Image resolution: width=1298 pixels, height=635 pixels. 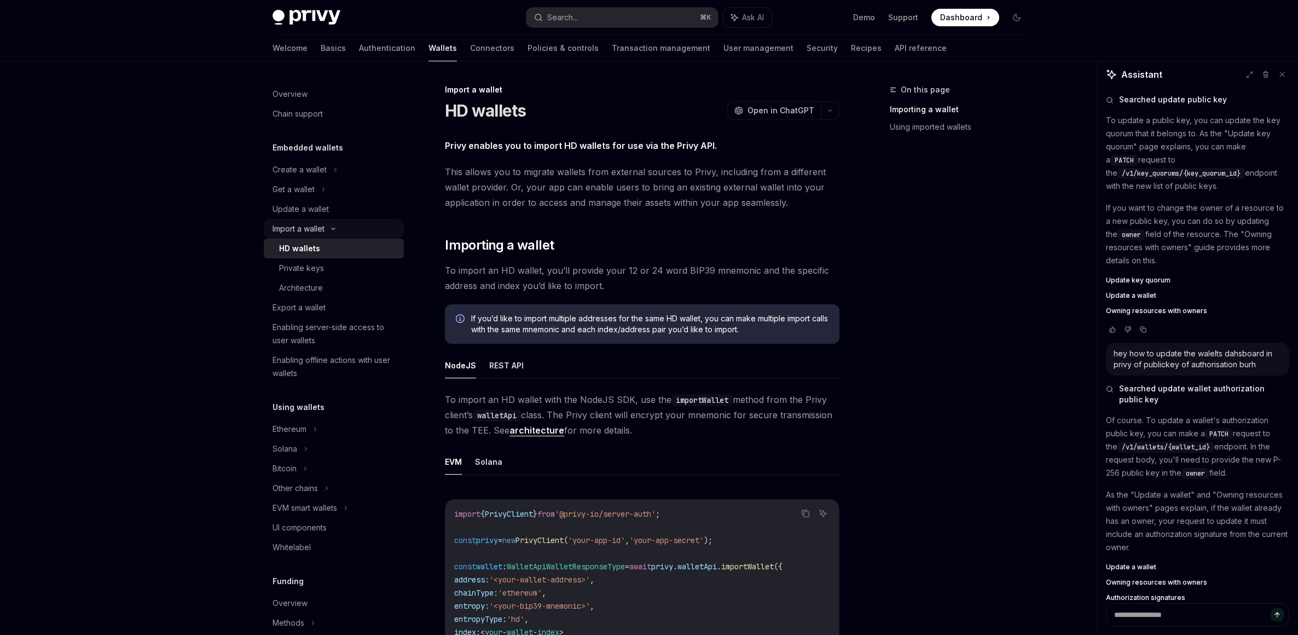 What do you see at coordinates (489, 461) in the screenshot?
I see `button: Solana` at bounding box center [489, 461].